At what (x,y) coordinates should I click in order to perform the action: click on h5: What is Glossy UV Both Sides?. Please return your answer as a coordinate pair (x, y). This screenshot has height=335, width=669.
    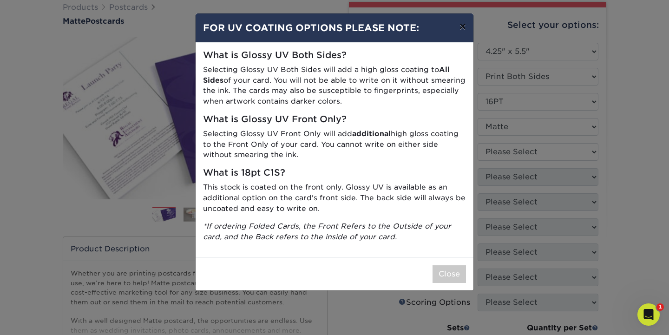
    Looking at the image, I should click on (334, 55).